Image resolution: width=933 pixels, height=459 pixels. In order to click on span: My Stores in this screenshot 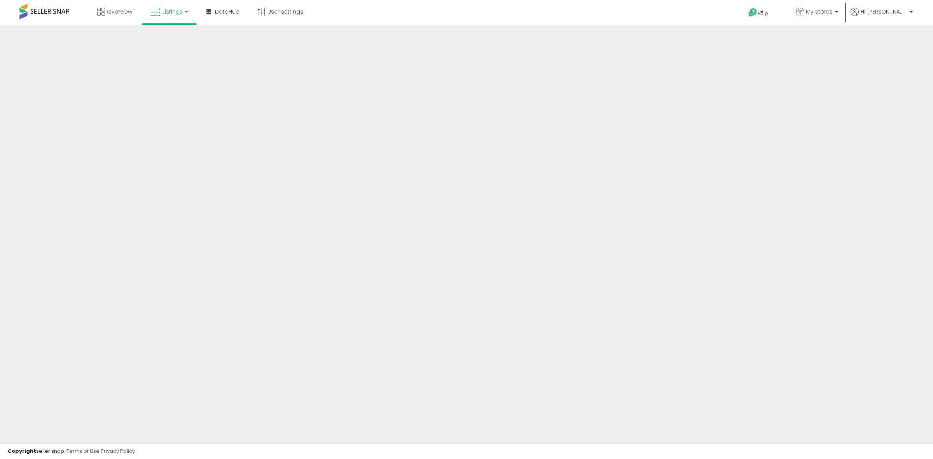, I will do `click(819, 12)`.